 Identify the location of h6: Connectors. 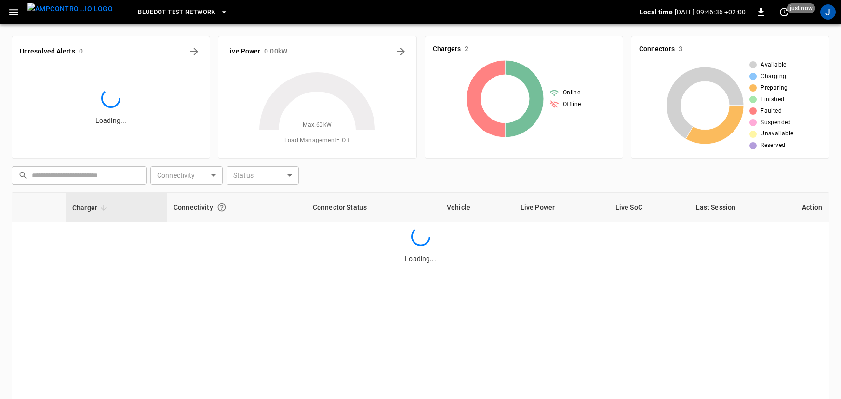
(657, 49).